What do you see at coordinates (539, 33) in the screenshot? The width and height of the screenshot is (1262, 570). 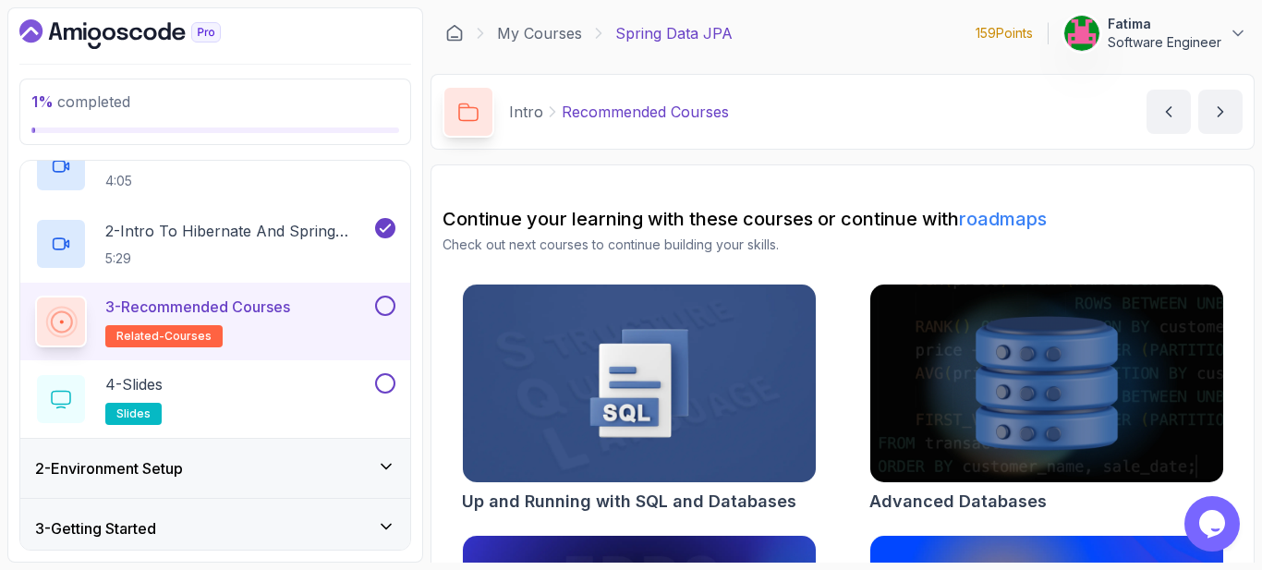 I see `a: My Courses` at bounding box center [539, 33].